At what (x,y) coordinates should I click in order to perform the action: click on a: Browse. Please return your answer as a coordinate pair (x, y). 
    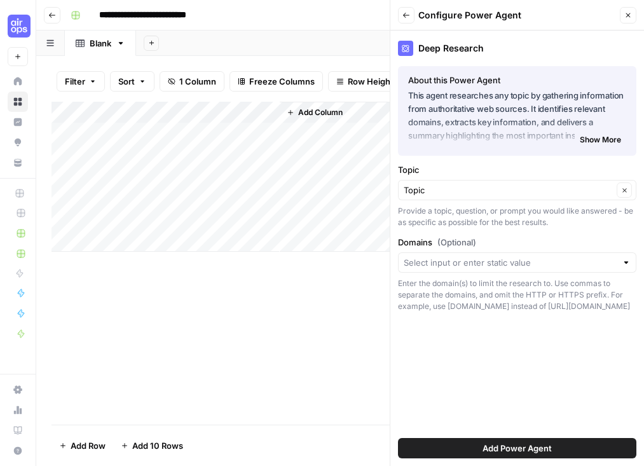
    Looking at the image, I should click on (18, 102).